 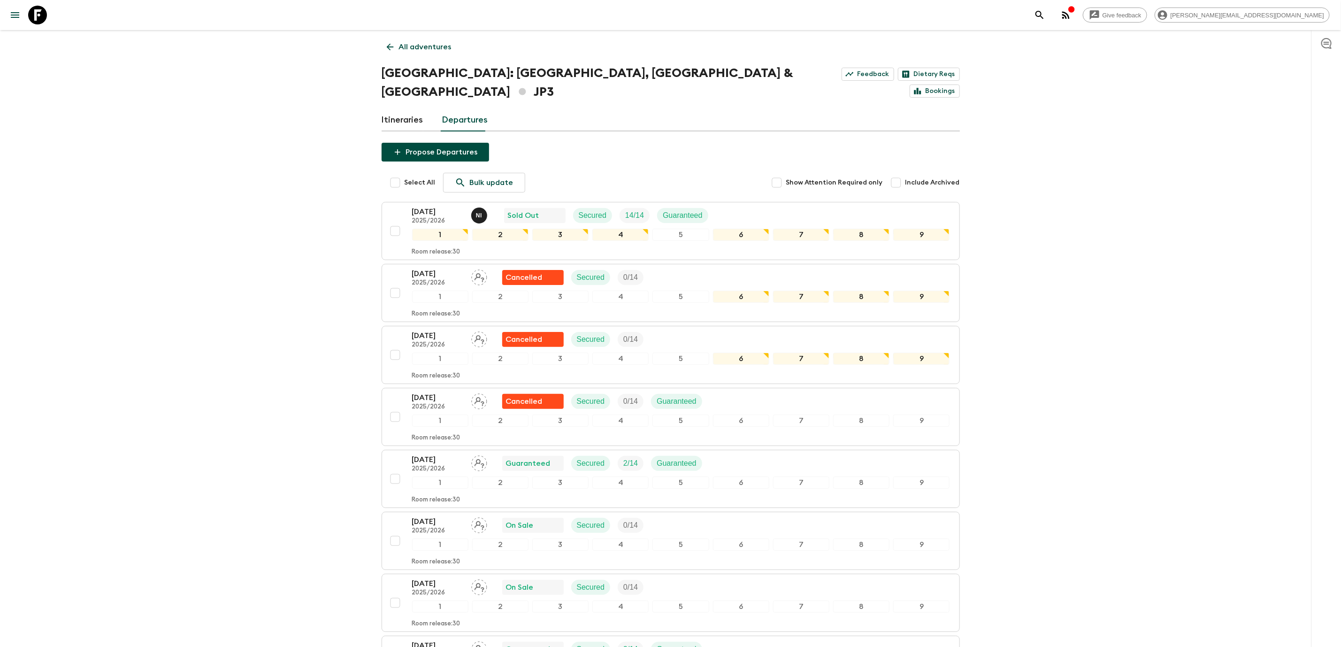 What do you see at coordinates (835, 183) in the screenshot?
I see `span: Show Attention Required only` at bounding box center [835, 183].